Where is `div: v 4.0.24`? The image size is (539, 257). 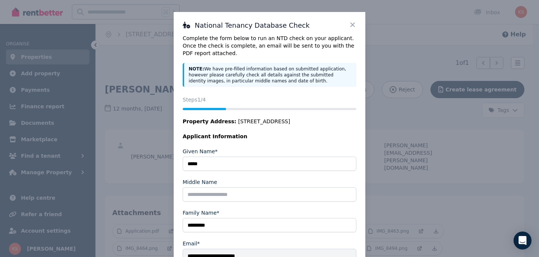 div: v 4.0.24 is located at coordinates (29, 15).